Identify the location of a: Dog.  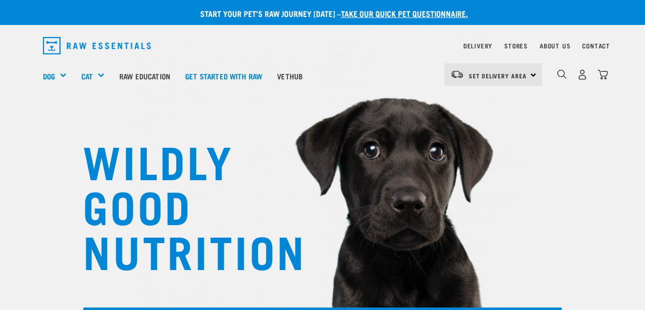
(49, 76).